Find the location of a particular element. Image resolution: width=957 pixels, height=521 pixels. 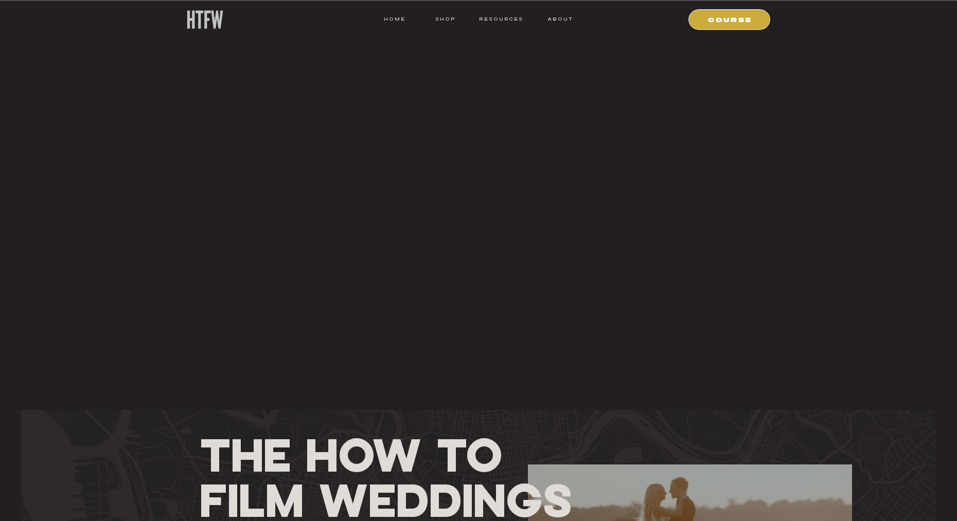

a: ABOUT is located at coordinates (560, 19).